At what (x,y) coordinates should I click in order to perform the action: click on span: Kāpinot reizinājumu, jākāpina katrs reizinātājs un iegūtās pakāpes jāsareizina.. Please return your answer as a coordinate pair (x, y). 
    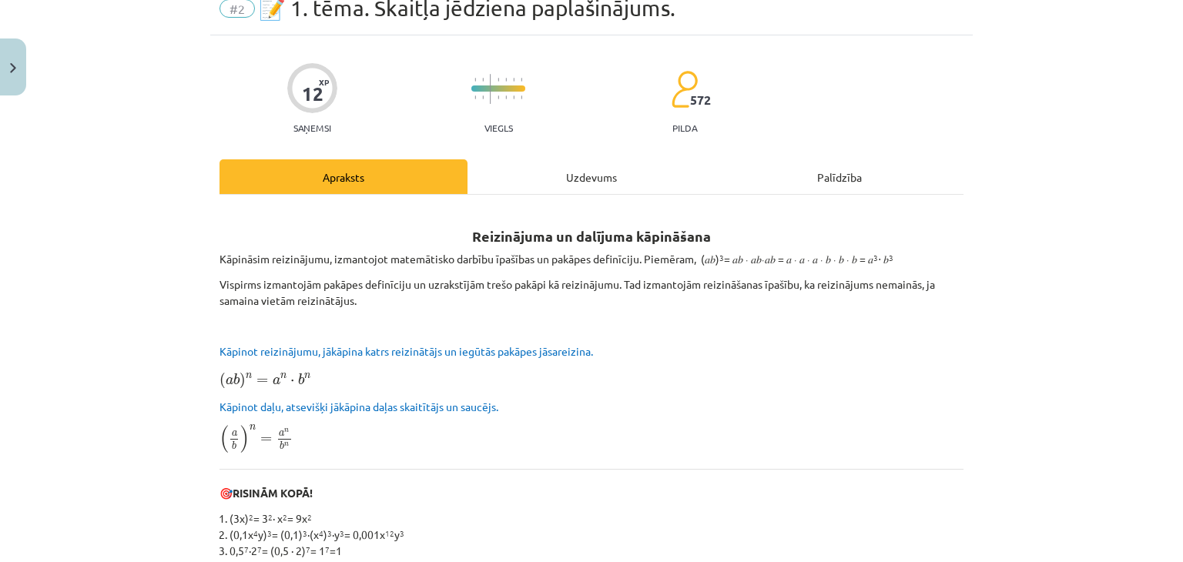
    Looking at the image, I should click on (406, 351).